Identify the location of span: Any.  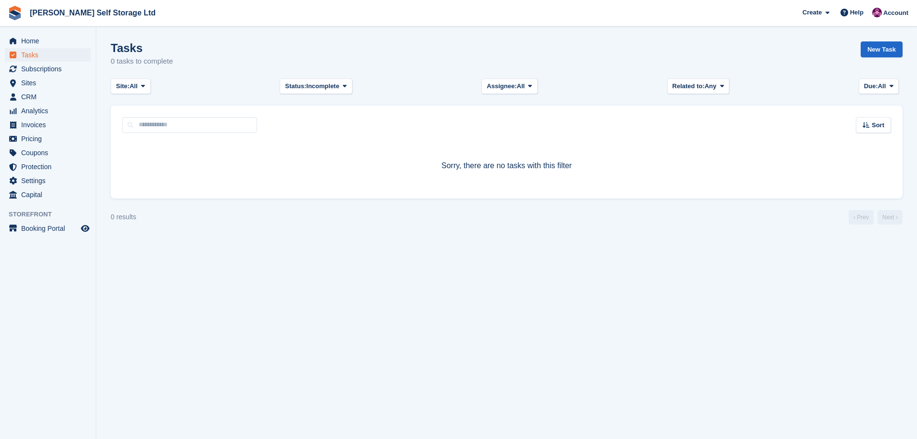
(711, 86).